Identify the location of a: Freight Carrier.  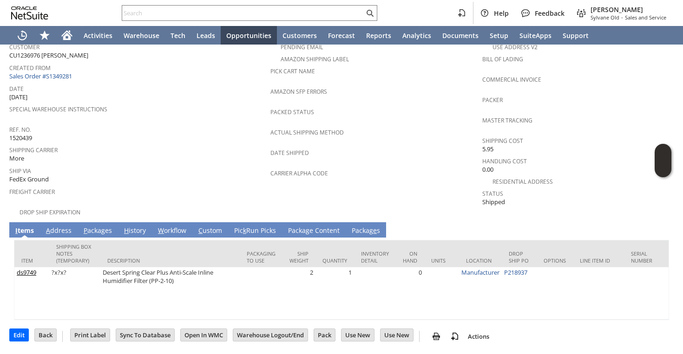
(32, 192).